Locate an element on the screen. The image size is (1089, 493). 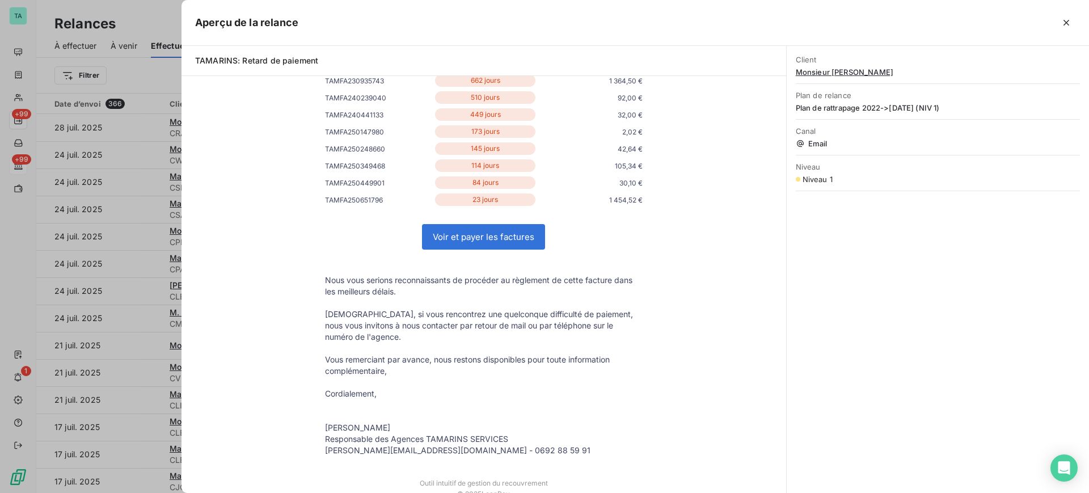
p: 2,02 € is located at coordinates (590, 132).